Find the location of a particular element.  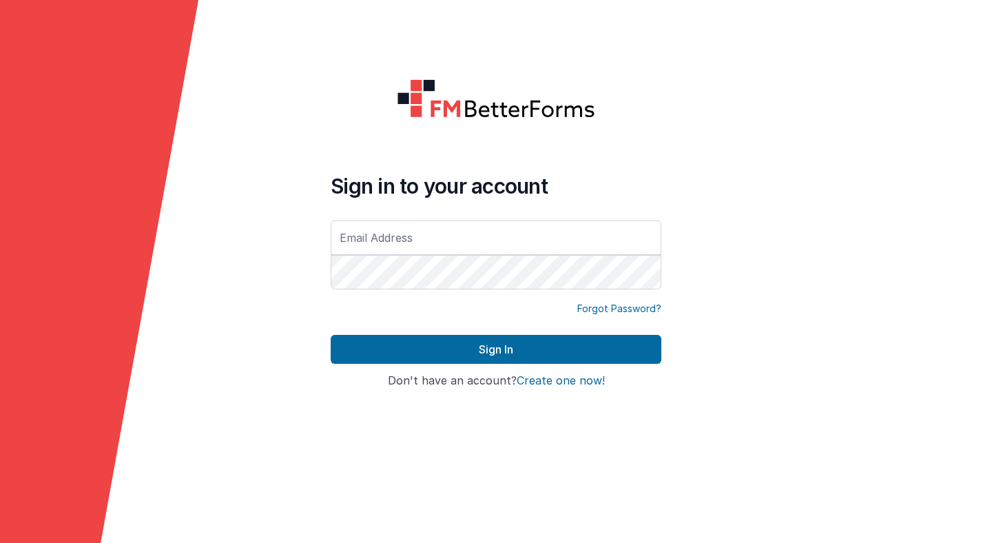

input: Email Address is located at coordinates (496, 238).